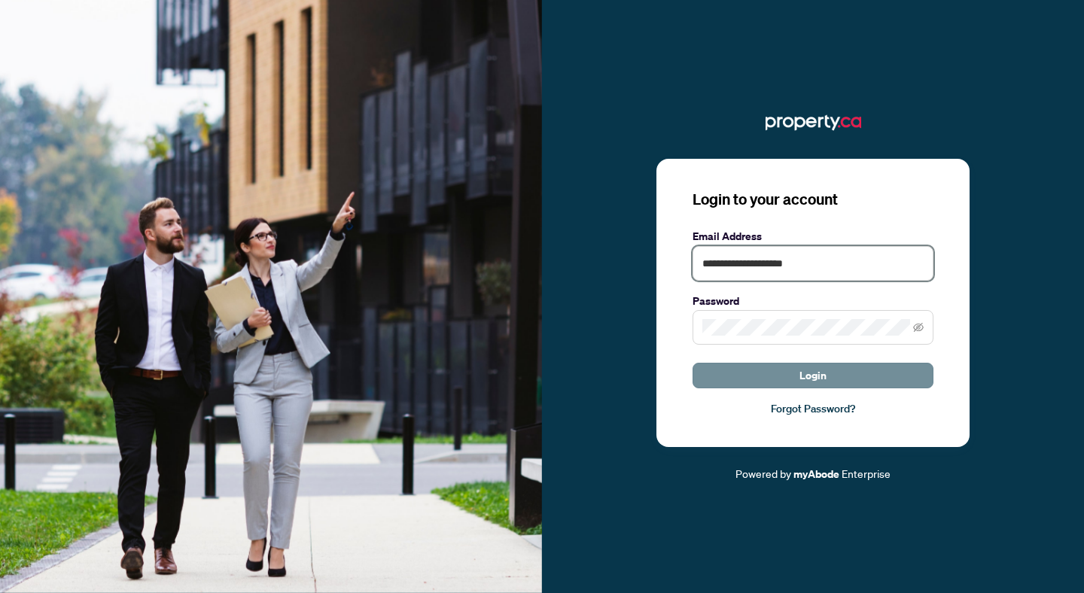 This screenshot has height=593, width=1084. What do you see at coordinates (813, 236) in the screenshot?
I see `label: Email Address` at bounding box center [813, 236].